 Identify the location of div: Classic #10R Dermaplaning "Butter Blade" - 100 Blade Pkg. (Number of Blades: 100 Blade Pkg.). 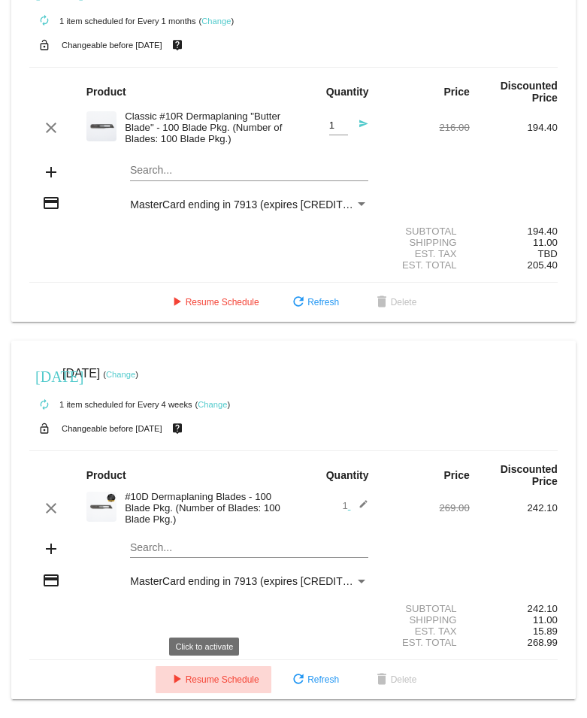
(205, 127).